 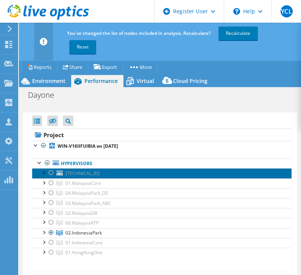 What do you see at coordinates (39, 67) in the screenshot?
I see `a: Reports` at bounding box center [39, 67].